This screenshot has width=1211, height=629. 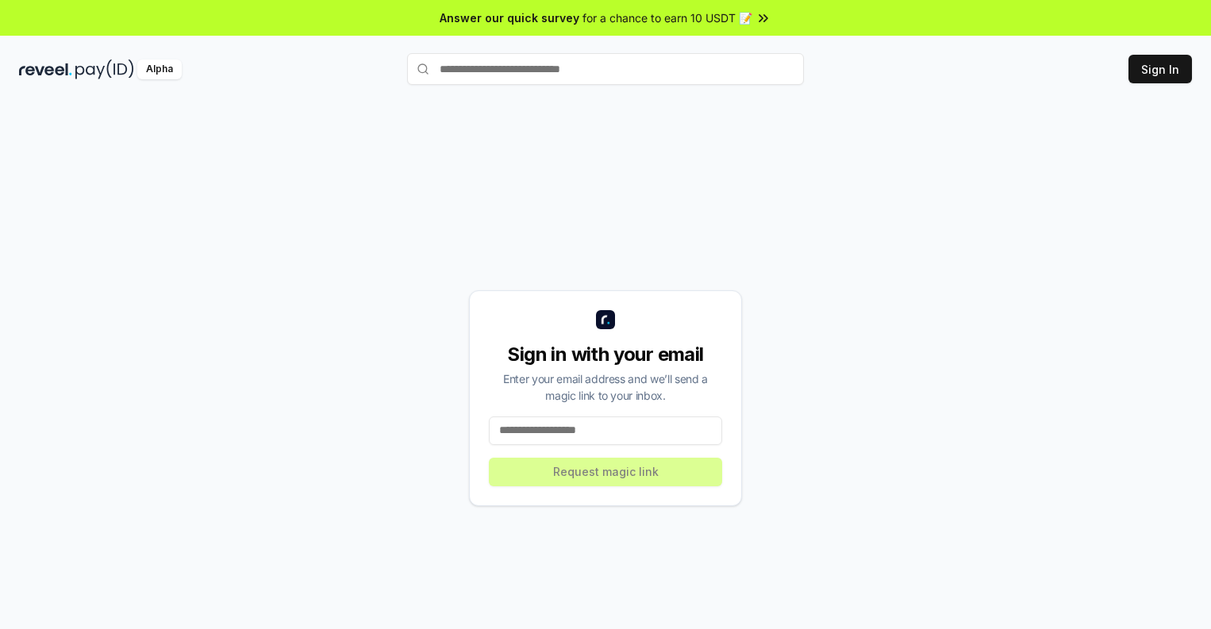 What do you see at coordinates (45, 69) in the screenshot?
I see `img: reveel_dark` at bounding box center [45, 69].